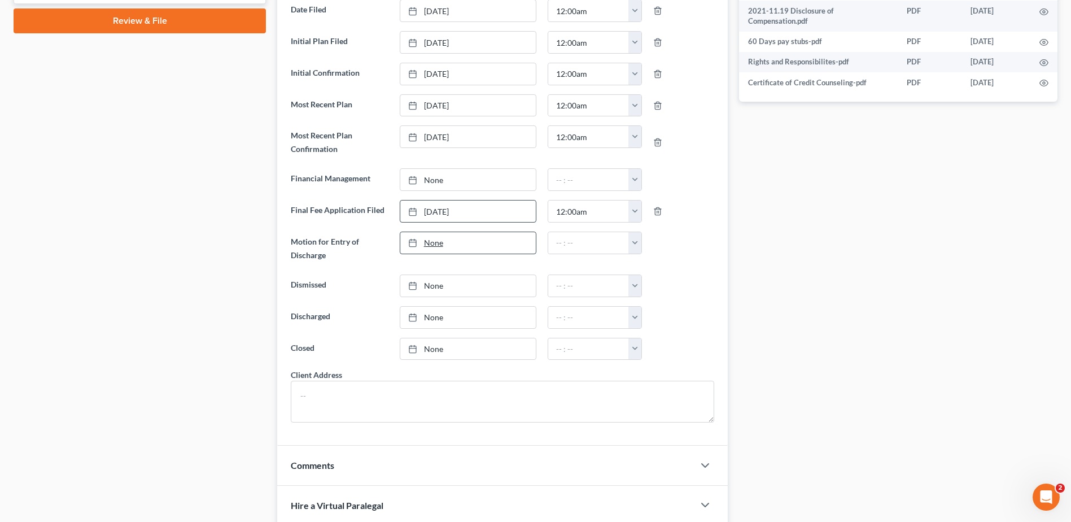  I want to click on label: Initial Plan Filed, so click(339, 42).